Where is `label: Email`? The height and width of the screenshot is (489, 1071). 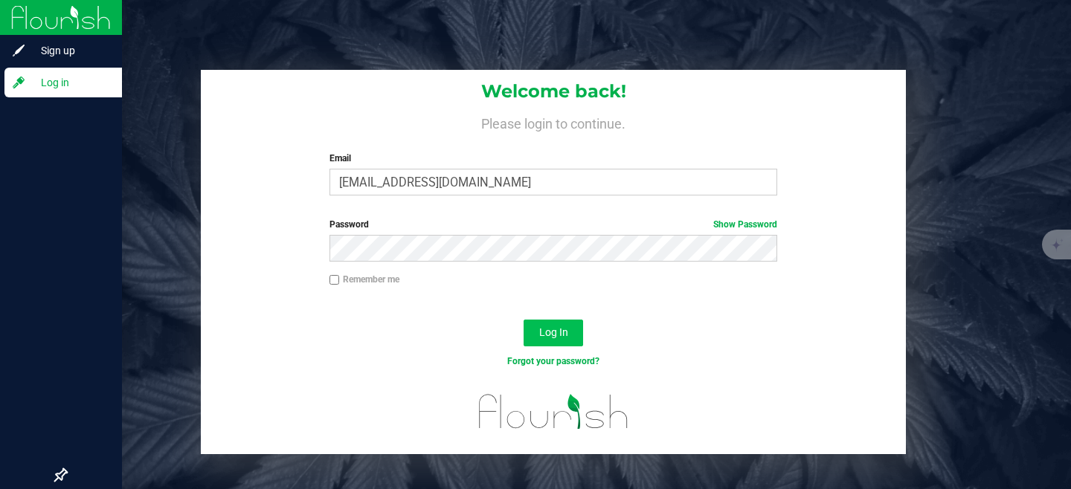
label: Email is located at coordinates (553, 158).